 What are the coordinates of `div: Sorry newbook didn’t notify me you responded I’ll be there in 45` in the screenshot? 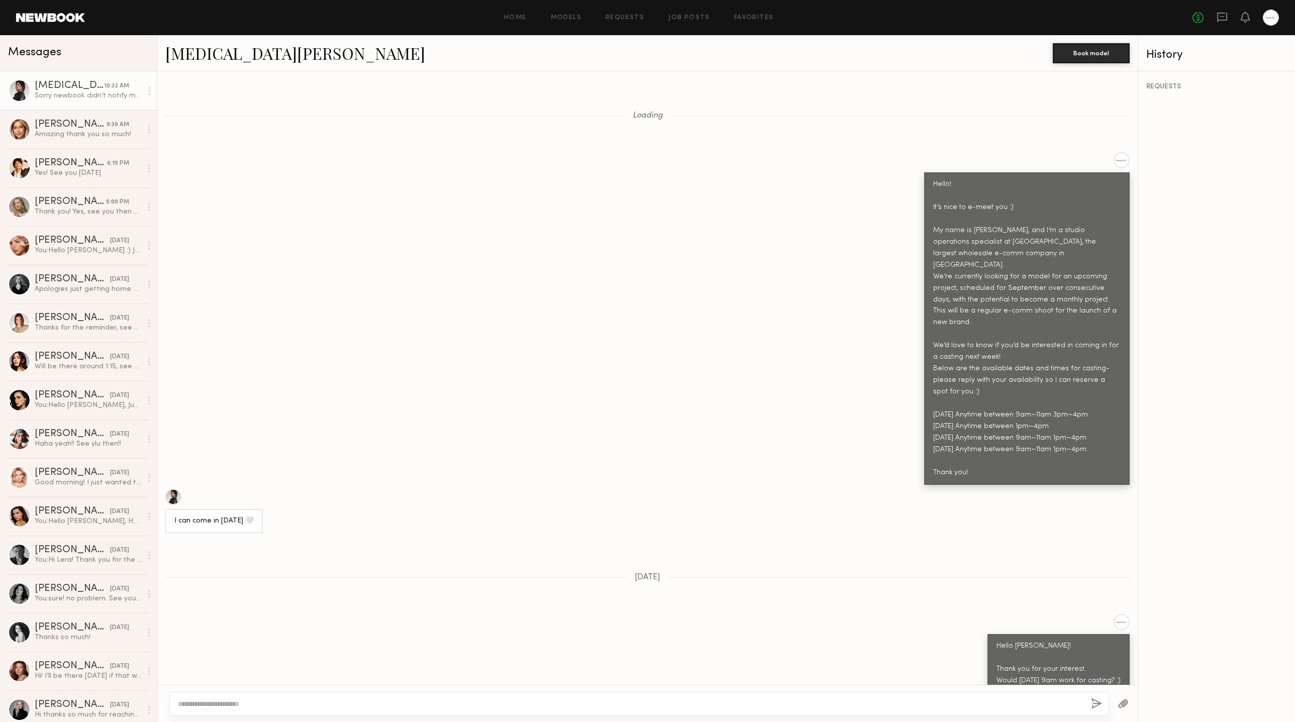 It's located at (88, 95).